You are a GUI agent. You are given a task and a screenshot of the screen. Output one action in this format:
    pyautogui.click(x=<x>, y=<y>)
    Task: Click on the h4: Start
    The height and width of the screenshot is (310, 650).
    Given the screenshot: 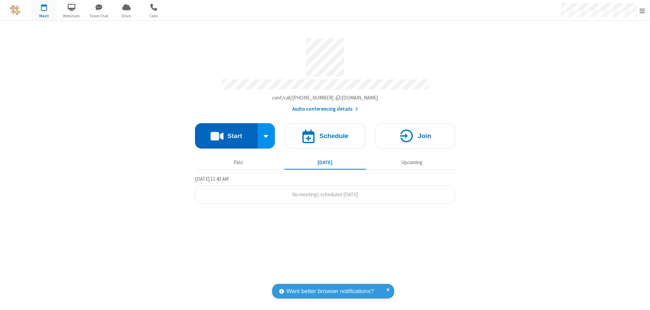 What is the action you would take?
    pyautogui.click(x=234, y=136)
    